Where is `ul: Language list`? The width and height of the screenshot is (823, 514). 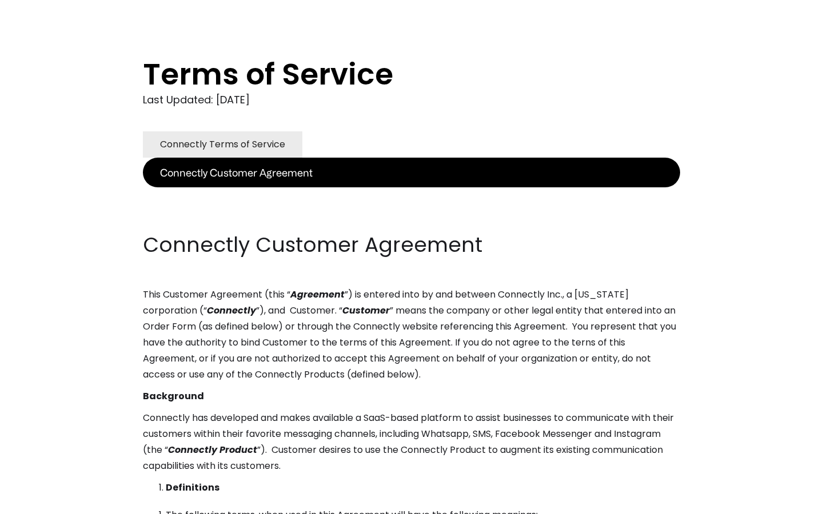
ul: Language list is located at coordinates (46, 502).